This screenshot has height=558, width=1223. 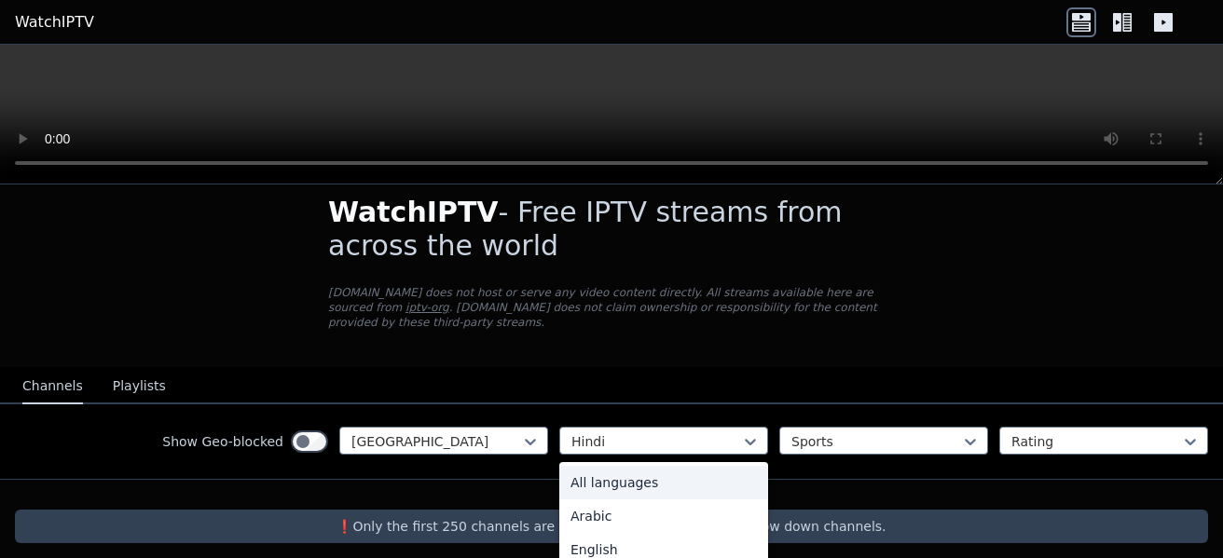 What do you see at coordinates (664, 483) in the screenshot?
I see `div: All languages` at bounding box center [664, 483].